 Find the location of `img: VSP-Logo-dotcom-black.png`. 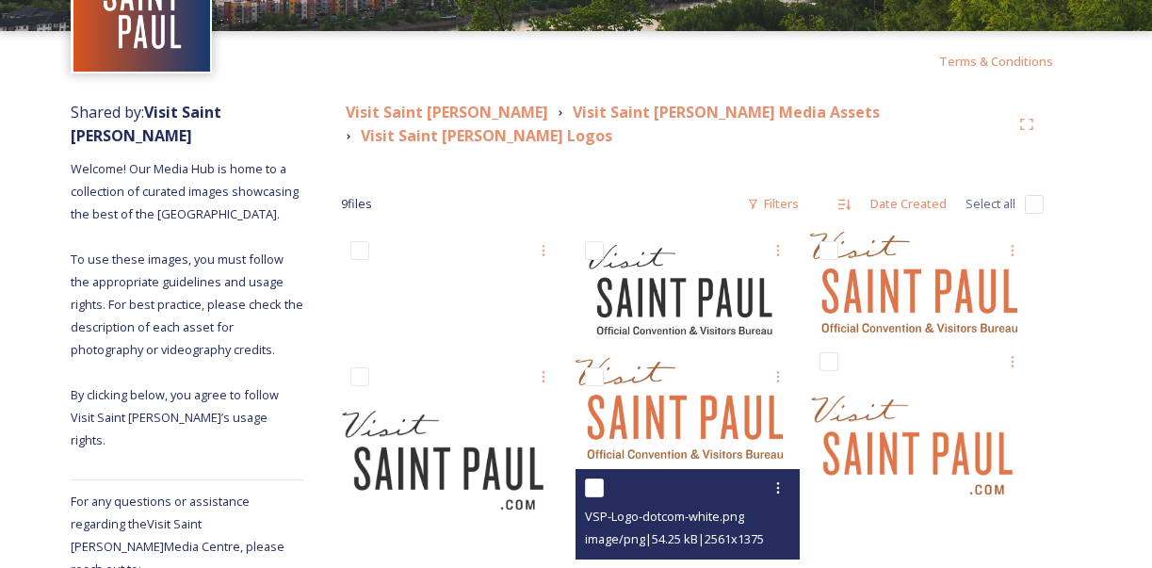

img: VSP-Logo-dotcom-black.png is located at coordinates (445, 462).